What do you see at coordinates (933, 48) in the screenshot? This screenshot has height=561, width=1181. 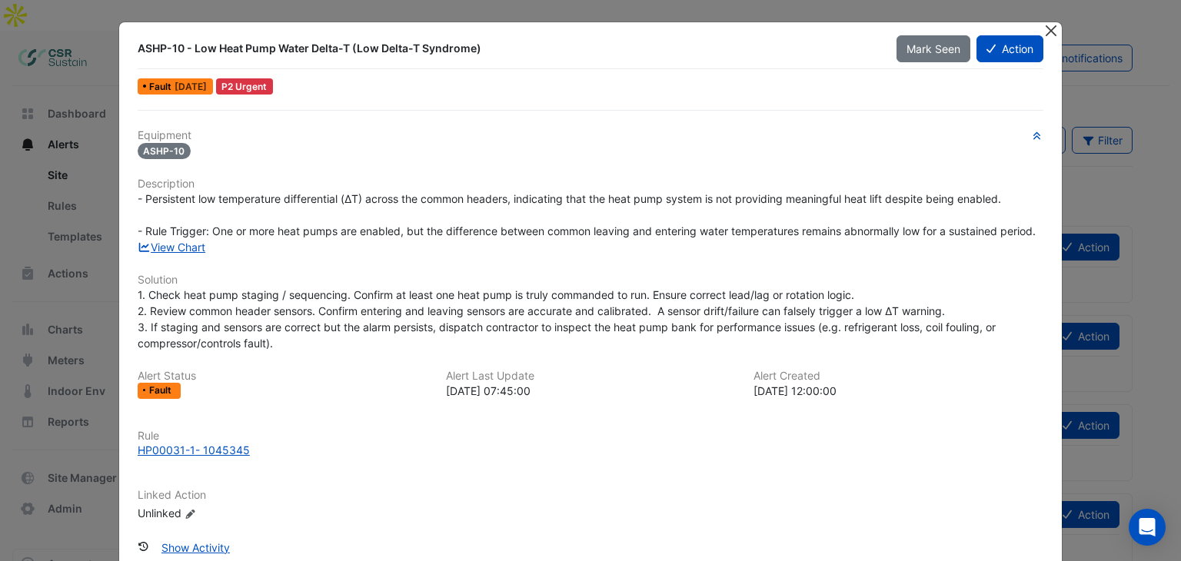 I see `button: Mark Seen` at bounding box center [933, 48].